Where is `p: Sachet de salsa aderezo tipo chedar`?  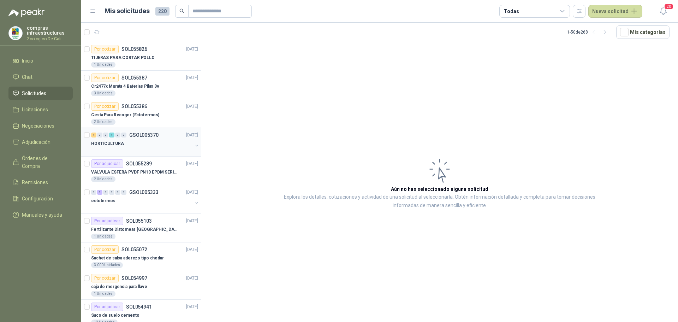 p: Sachet de salsa aderezo tipo chedar is located at coordinates (127, 258).